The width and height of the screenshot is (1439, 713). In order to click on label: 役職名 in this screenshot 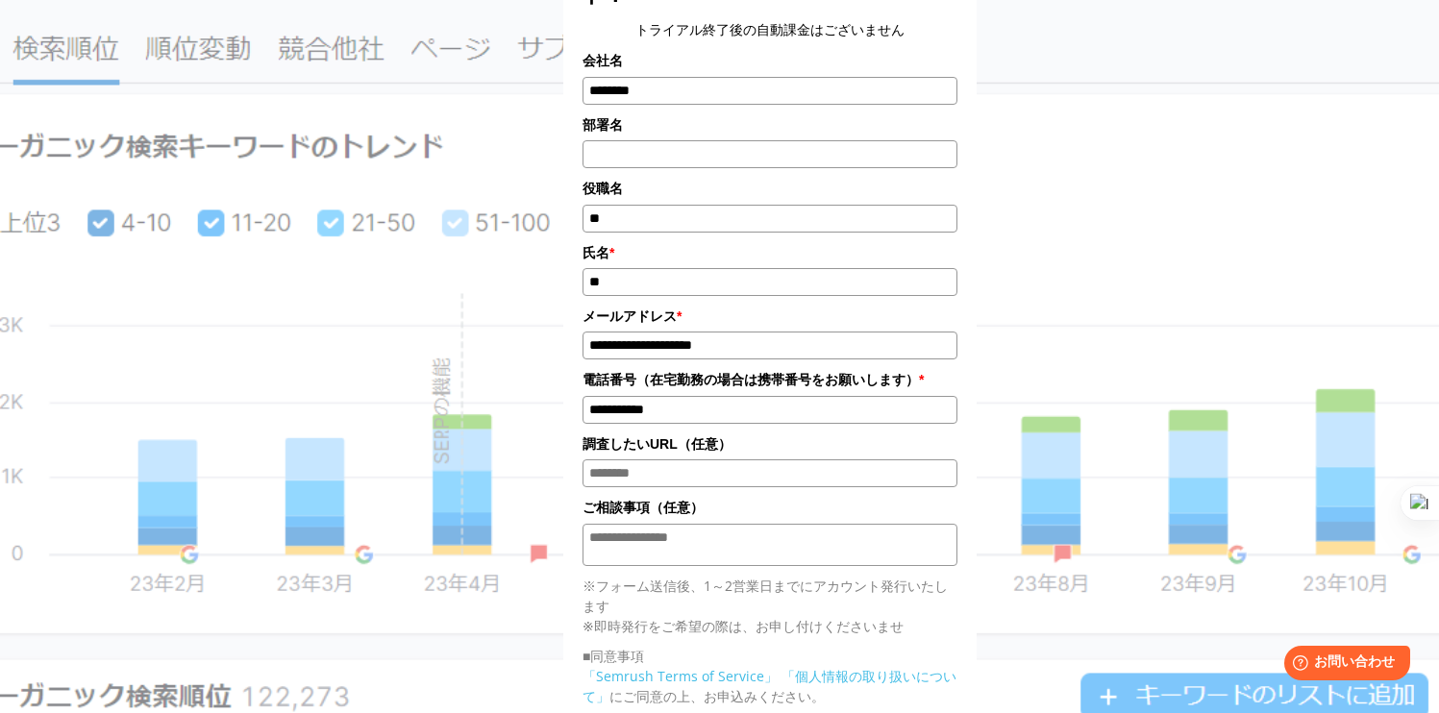, I will do `click(770, 188)`.